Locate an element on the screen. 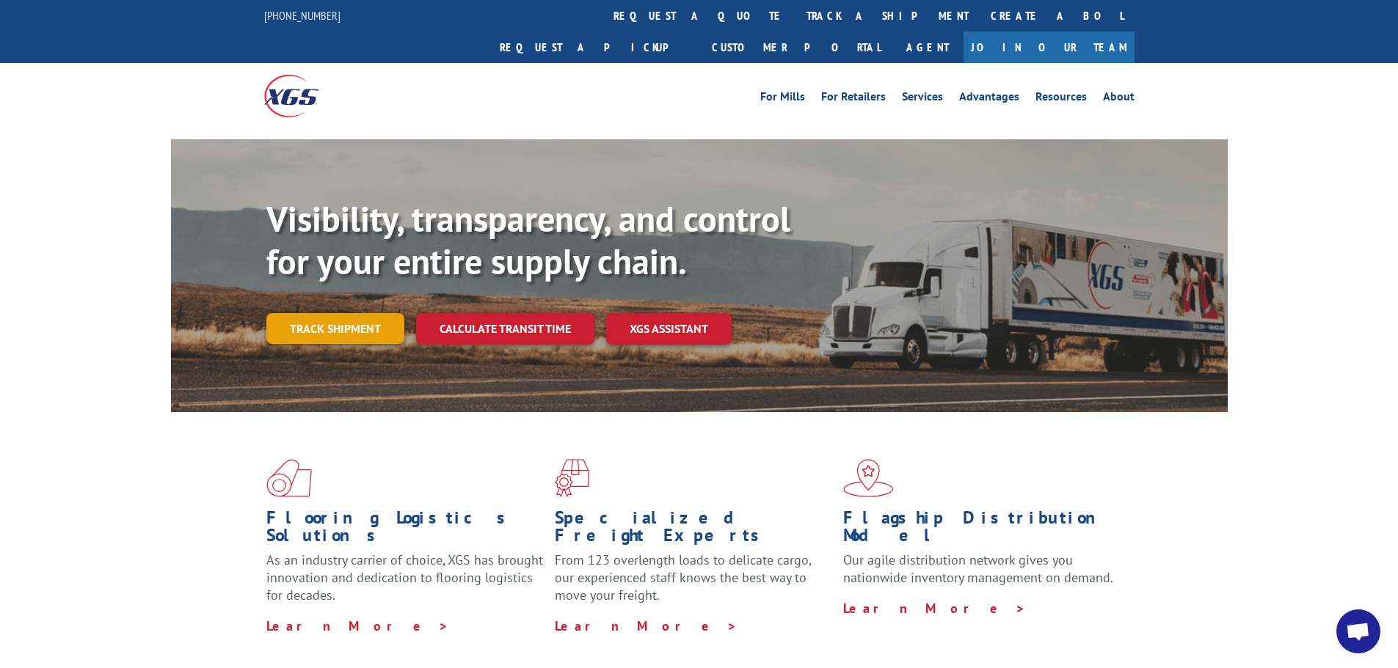 Image resolution: width=1398 pixels, height=668 pixels. img: xgs-icon-focused-on-flooring-red is located at coordinates (572, 478).